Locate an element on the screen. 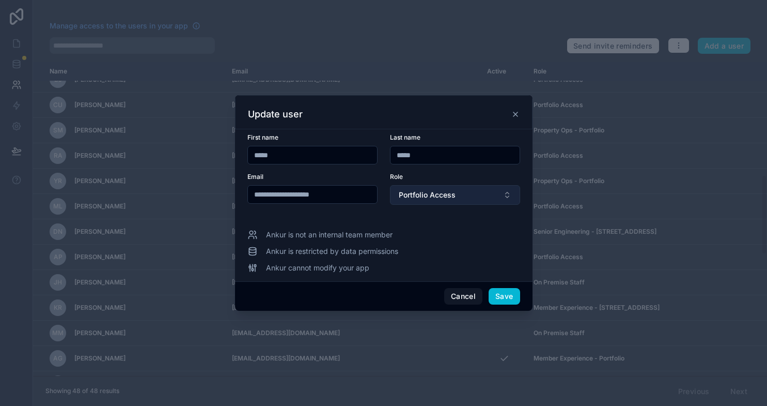  span: Last name is located at coordinates (405, 137).